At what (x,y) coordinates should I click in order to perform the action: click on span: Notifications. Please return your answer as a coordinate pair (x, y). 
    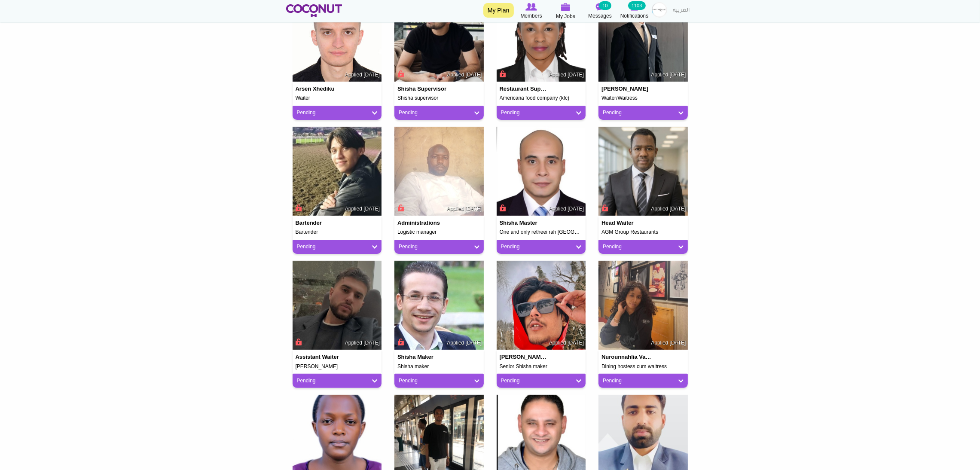
    Looking at the image, I should click on (634, 16).